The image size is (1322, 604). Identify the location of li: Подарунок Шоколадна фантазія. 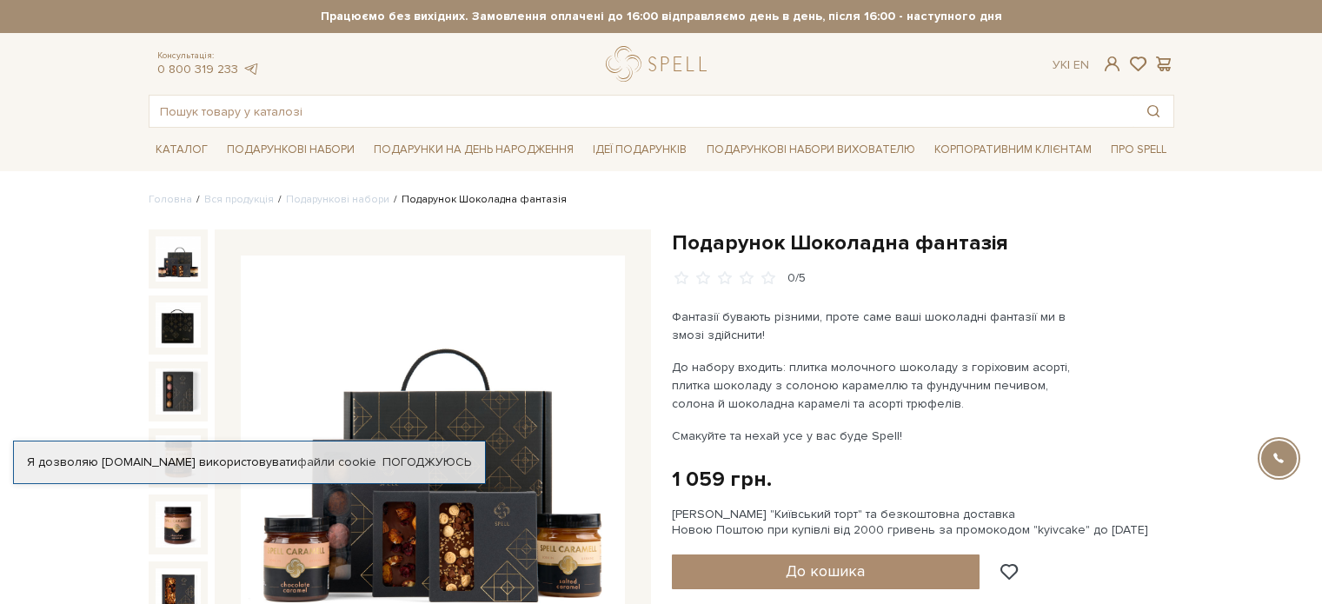
(478, 200).